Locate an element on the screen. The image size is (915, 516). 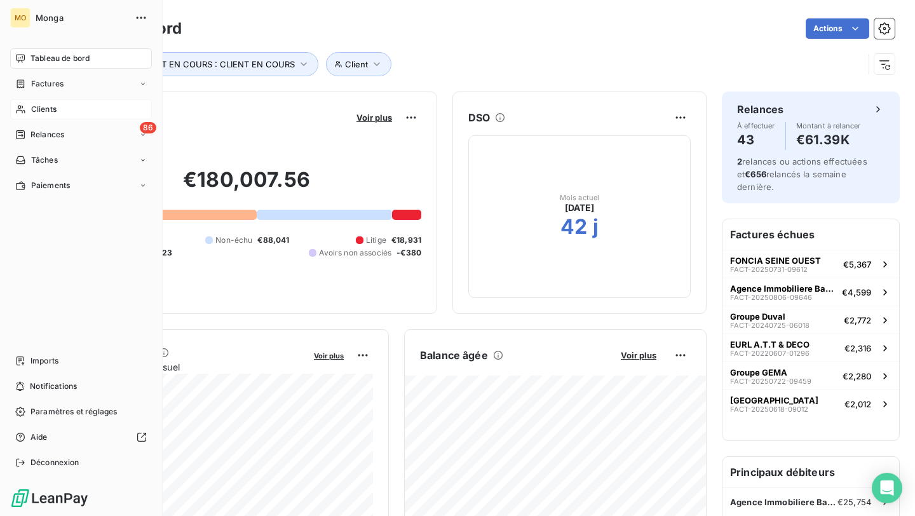
h6: Principaux débiteurs is located at coordinates (811, 472).